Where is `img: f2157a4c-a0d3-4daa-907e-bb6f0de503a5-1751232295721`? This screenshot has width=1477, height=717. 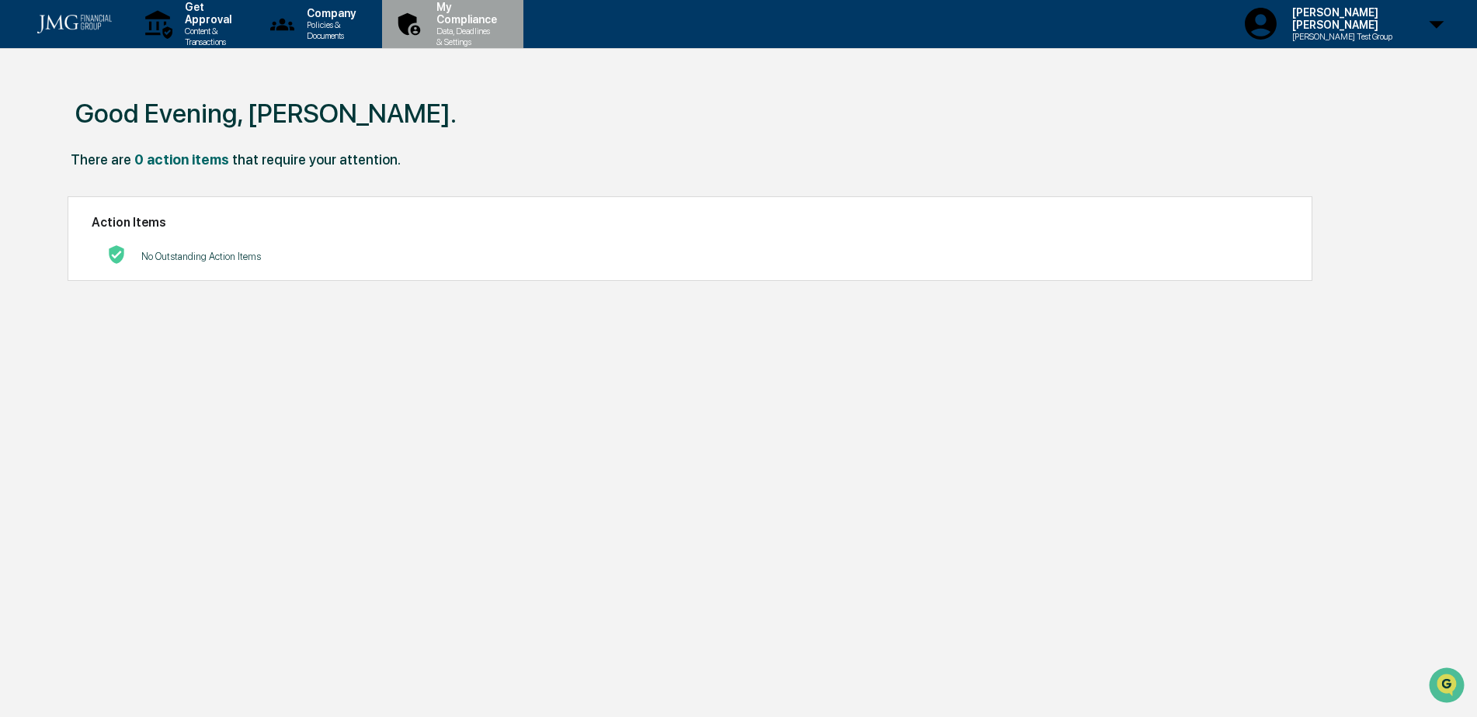 img: f2157a4c-a0d3-4daa-907e-bb6f0de503a5-1751232295721 is located at coordinates (19, 19).